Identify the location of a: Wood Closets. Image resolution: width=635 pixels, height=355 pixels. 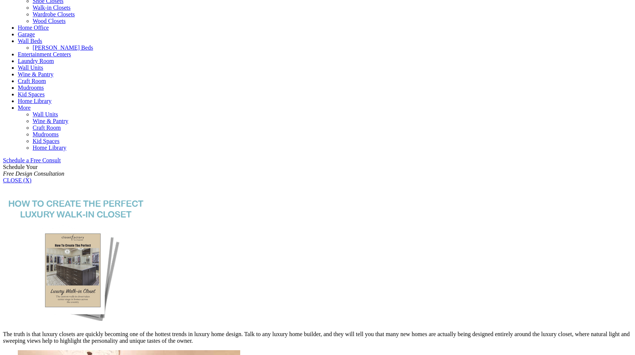
(49, 21).